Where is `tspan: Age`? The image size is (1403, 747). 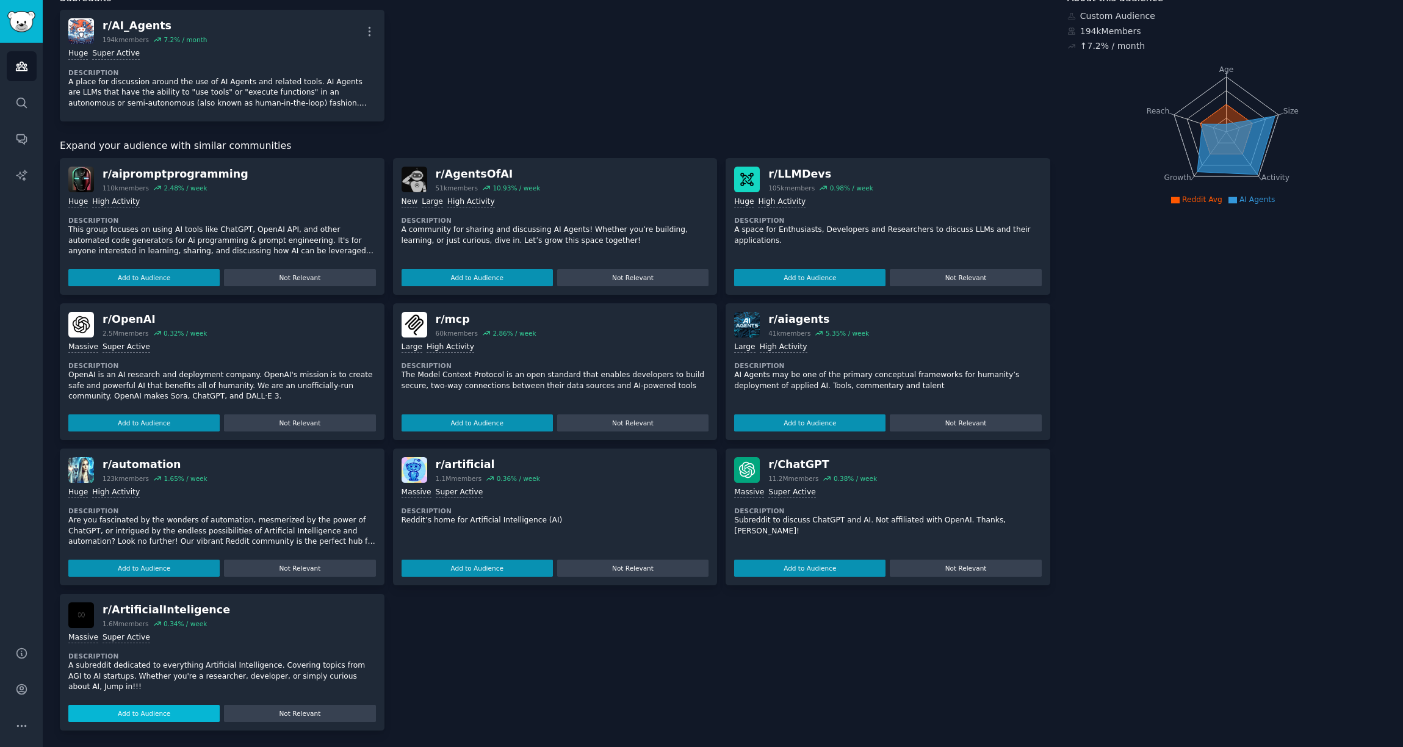
tspan: Age is located at coordinates (1226, 70).